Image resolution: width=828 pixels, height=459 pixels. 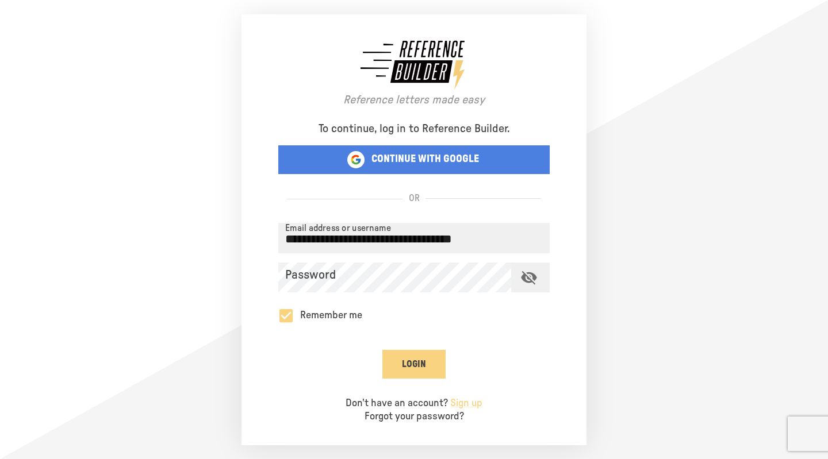 What do you see at coordinates (414, 365) in the screenshot?
I see `button: Login` at bounding box center [414, 365].